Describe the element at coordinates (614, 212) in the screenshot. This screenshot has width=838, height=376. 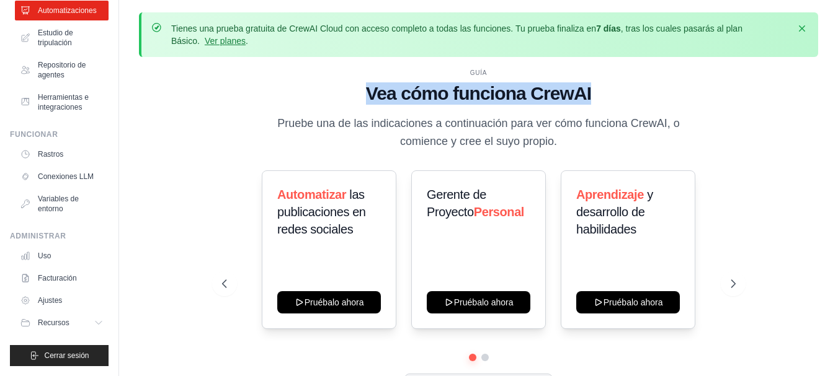
I see `font: y desarrollo de habilidades` at that location.